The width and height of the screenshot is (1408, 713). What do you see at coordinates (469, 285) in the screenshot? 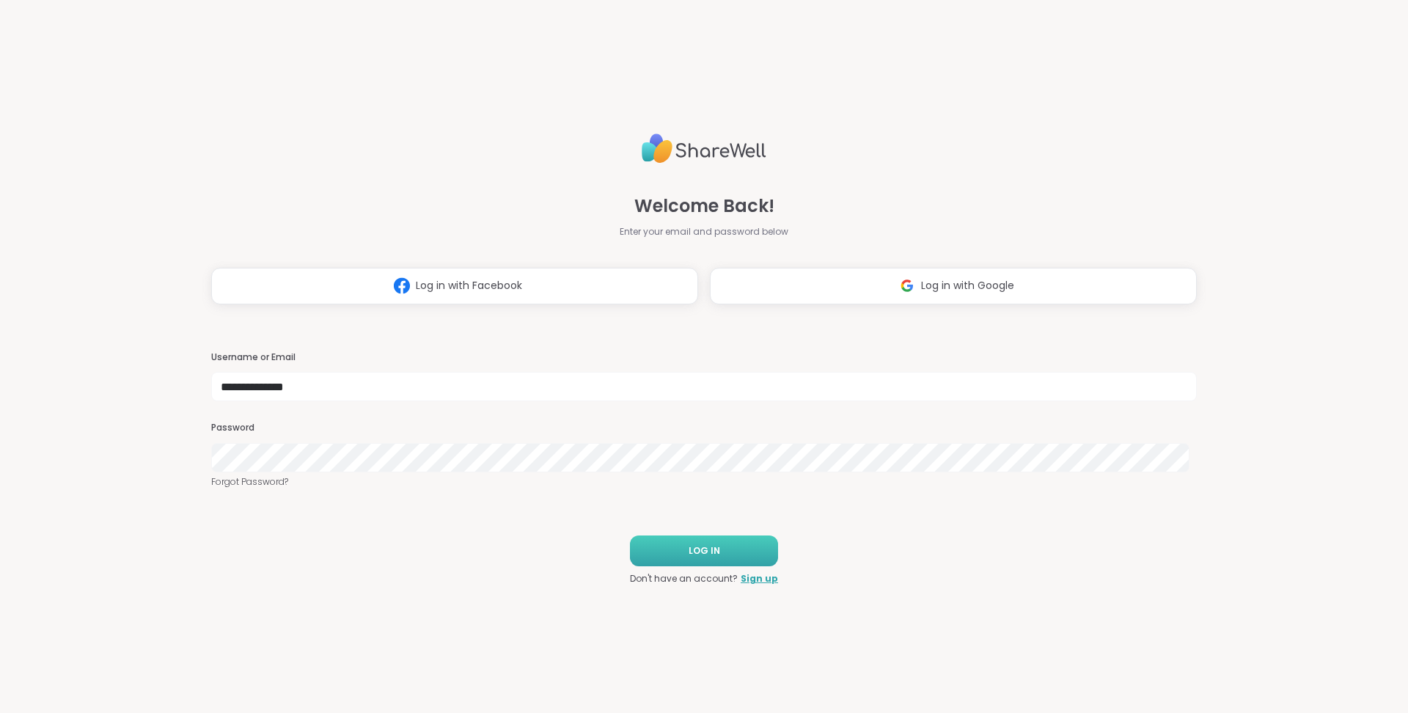
I see `span: Log in with Facebook` at bounding box center [469, 285].